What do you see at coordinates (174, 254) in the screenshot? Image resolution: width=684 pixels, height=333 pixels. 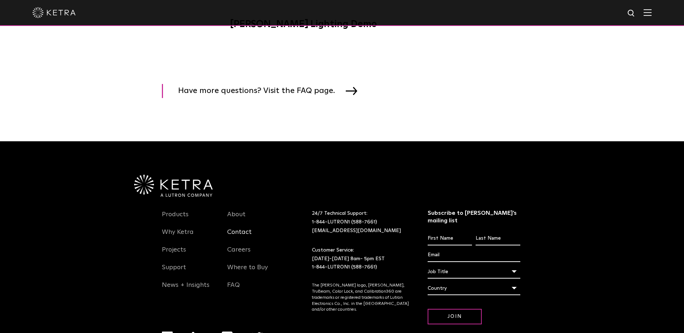 I see `a: Projects` at bounding box center [174, 254].